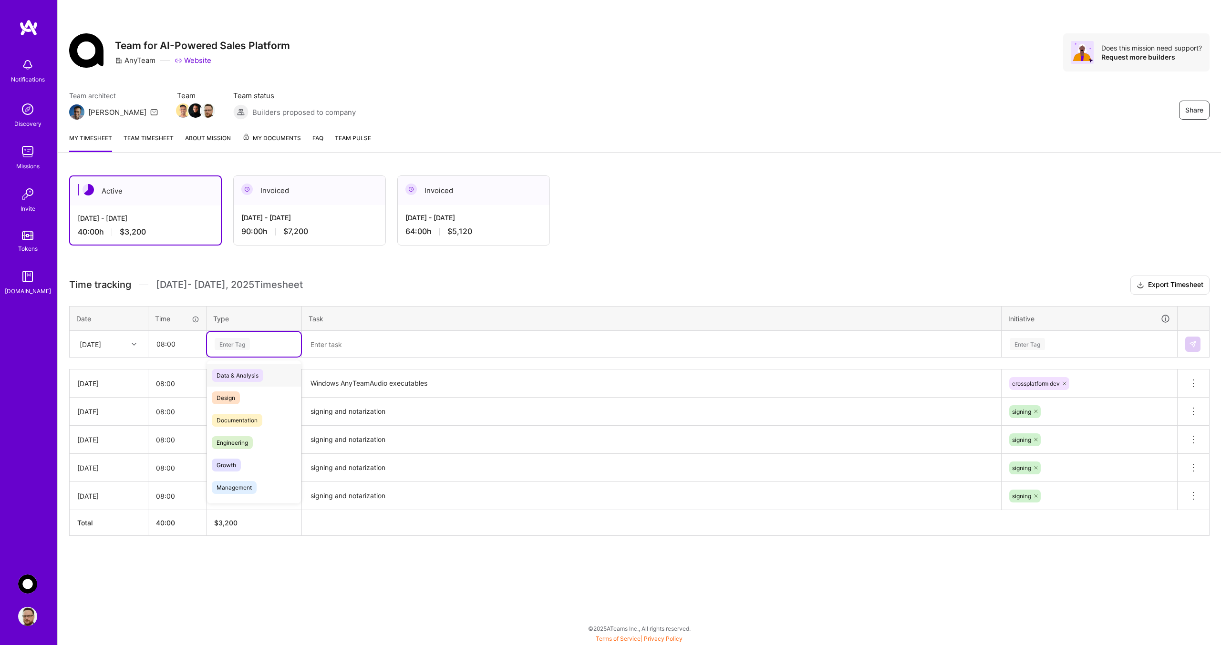  Describe the element at coordinates (135, 60) in the screenshot. I see `div: AnyTeam` at that location.